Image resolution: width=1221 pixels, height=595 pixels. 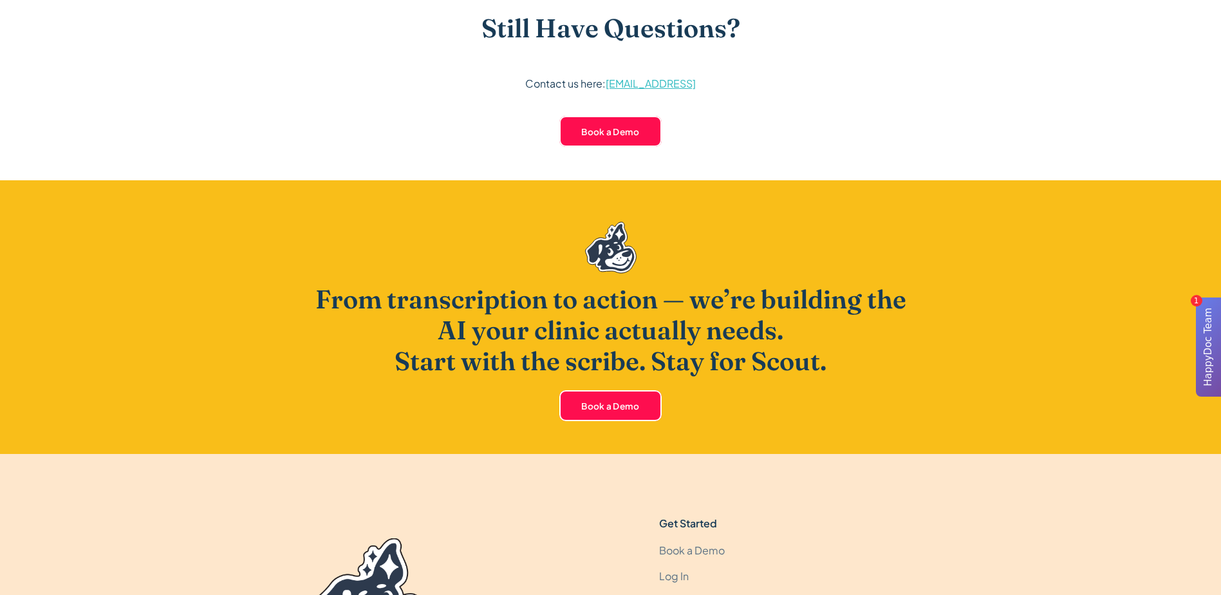 What do you see at coordinates (674, 576) in the screenshot?
I see `a: Log In` at bounding box center [674, 576].